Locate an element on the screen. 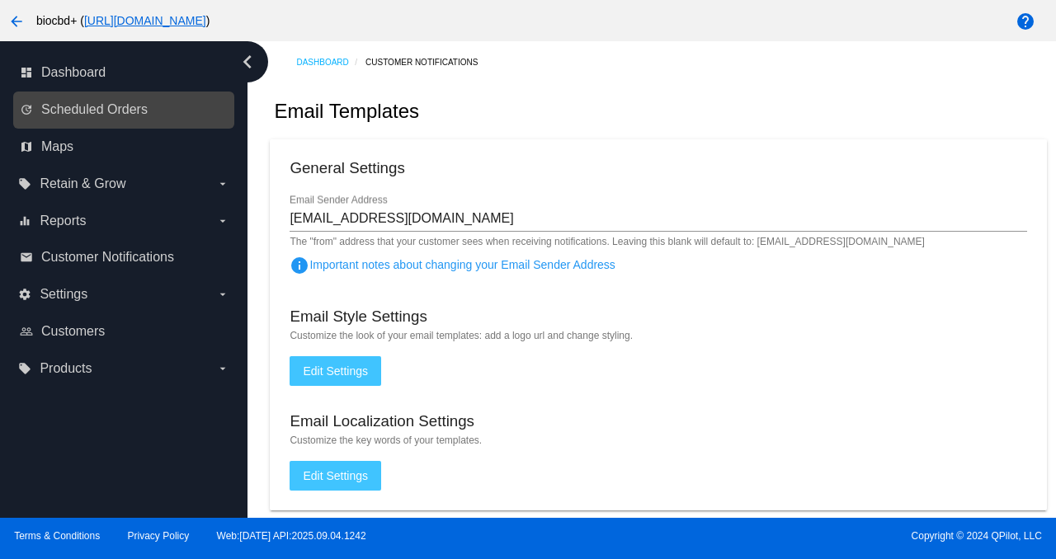  i: email is located at coordinates (26, 257).